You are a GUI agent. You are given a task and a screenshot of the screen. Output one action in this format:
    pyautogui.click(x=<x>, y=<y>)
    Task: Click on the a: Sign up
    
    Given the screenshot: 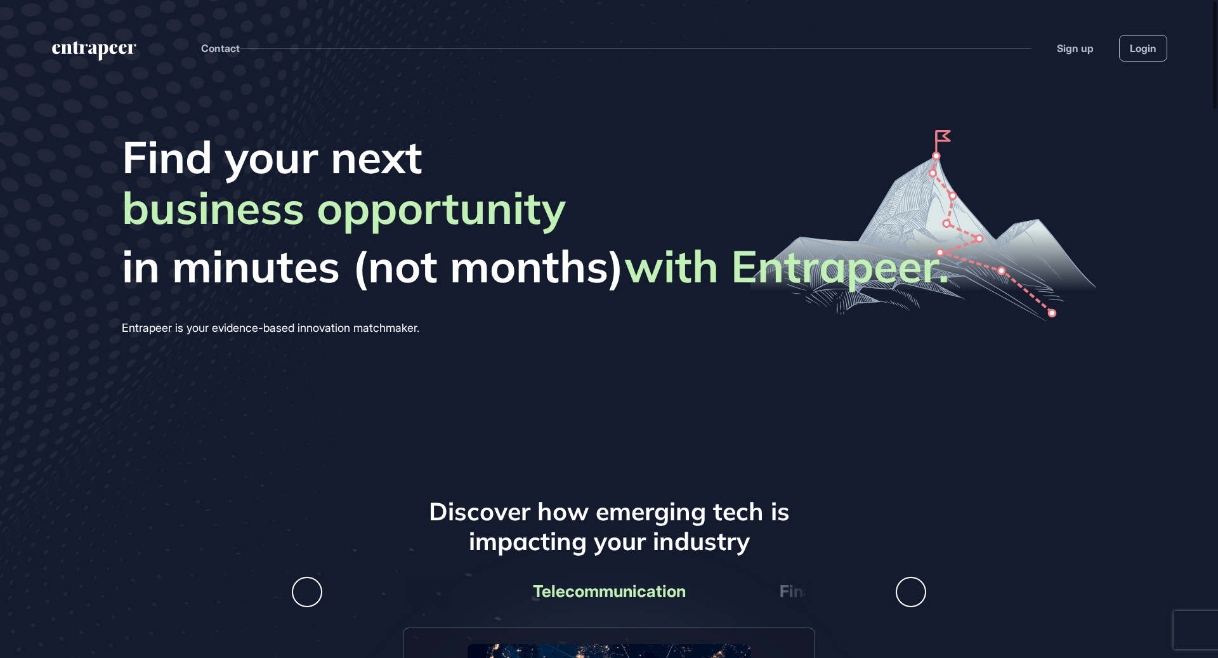 What is the action you would take?
    pyautogui.click(x=1076, y=48)
    